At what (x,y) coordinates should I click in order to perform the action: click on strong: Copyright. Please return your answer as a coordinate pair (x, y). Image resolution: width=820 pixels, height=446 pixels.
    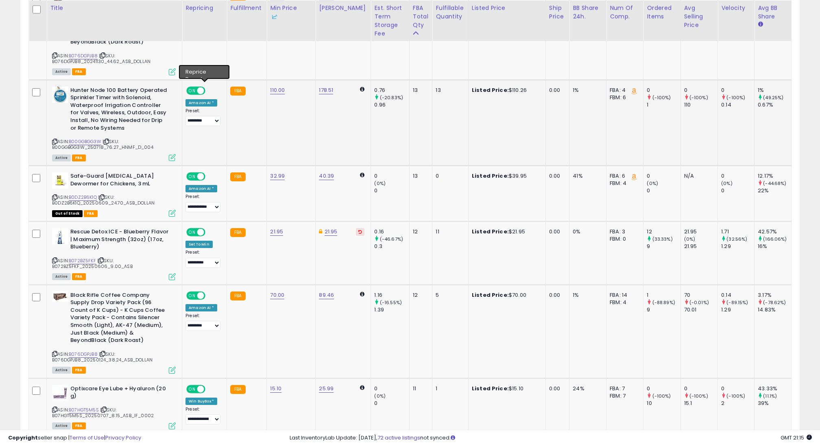
    Looking at the image, I should click on (23, 438).